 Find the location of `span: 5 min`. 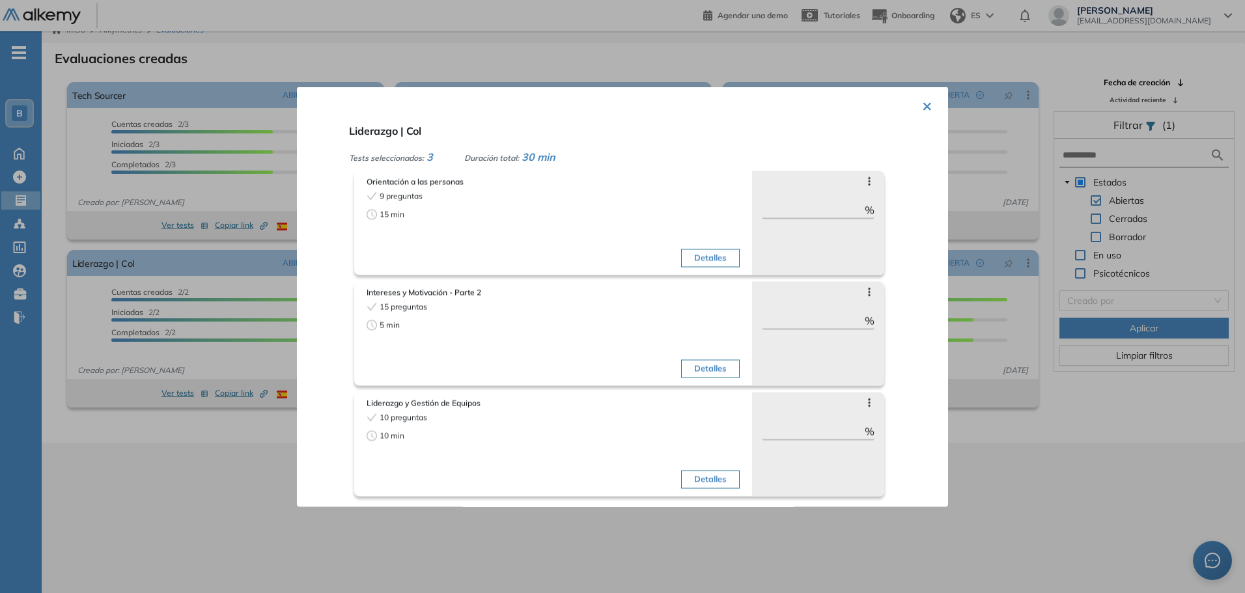

span: 5 min is located at coordinates (389, 325).